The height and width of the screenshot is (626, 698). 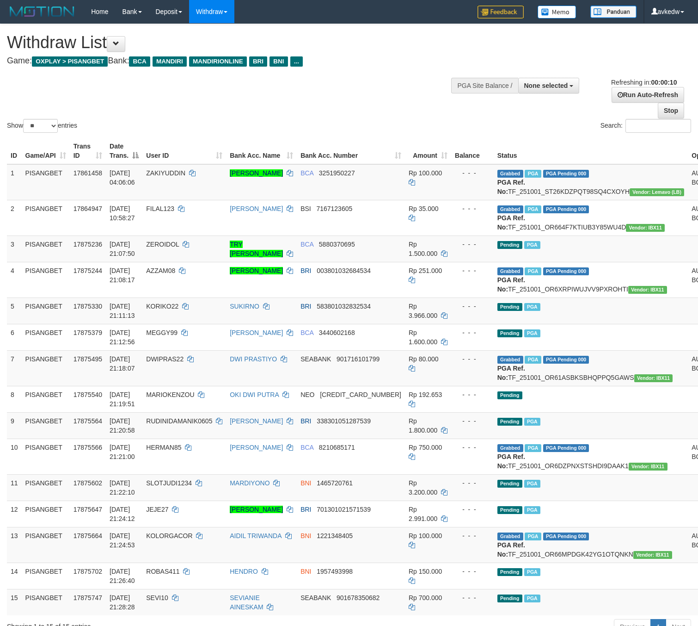 I want to click on span: SEABANK, so click(x=316, y=598).